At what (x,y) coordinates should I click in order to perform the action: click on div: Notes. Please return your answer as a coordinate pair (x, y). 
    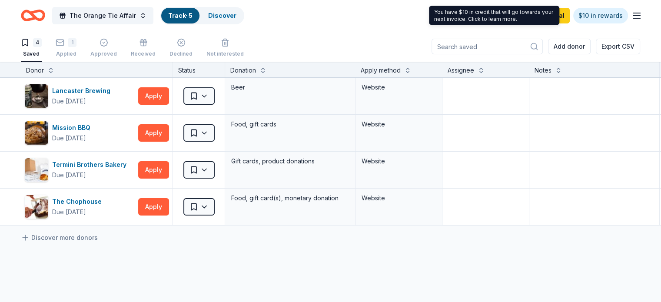
    Looking at the image, I should click on (543, 70).